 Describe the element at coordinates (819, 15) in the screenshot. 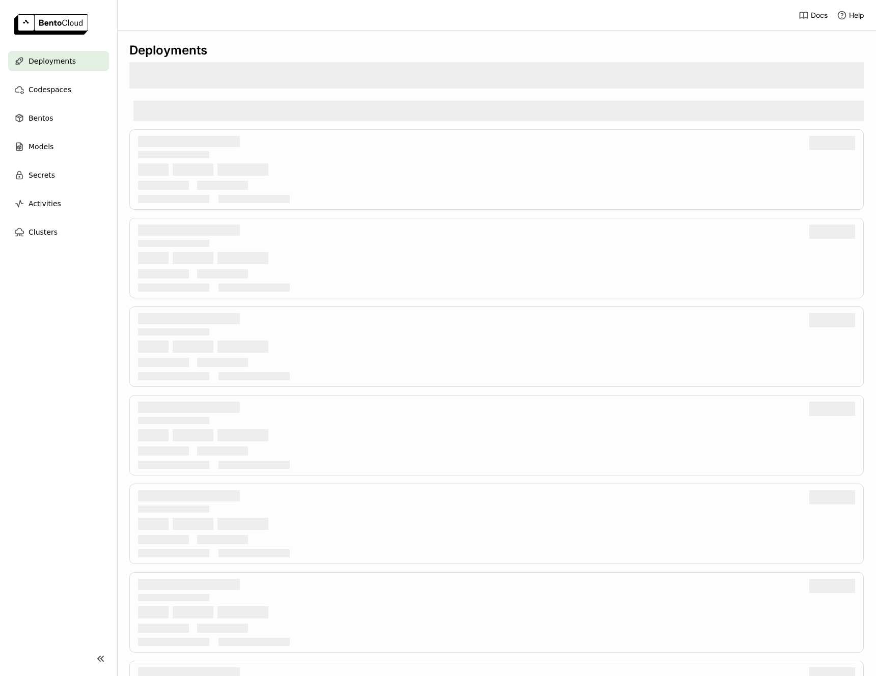

I see `span: Docs` at that location.